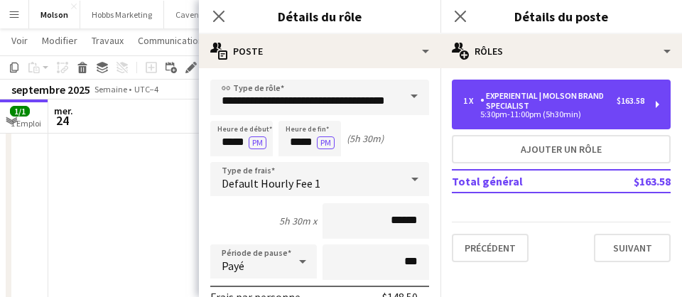  Describe the element at coordinates (472, 101) in the screenshot. I see `div: 1 x` at that location.